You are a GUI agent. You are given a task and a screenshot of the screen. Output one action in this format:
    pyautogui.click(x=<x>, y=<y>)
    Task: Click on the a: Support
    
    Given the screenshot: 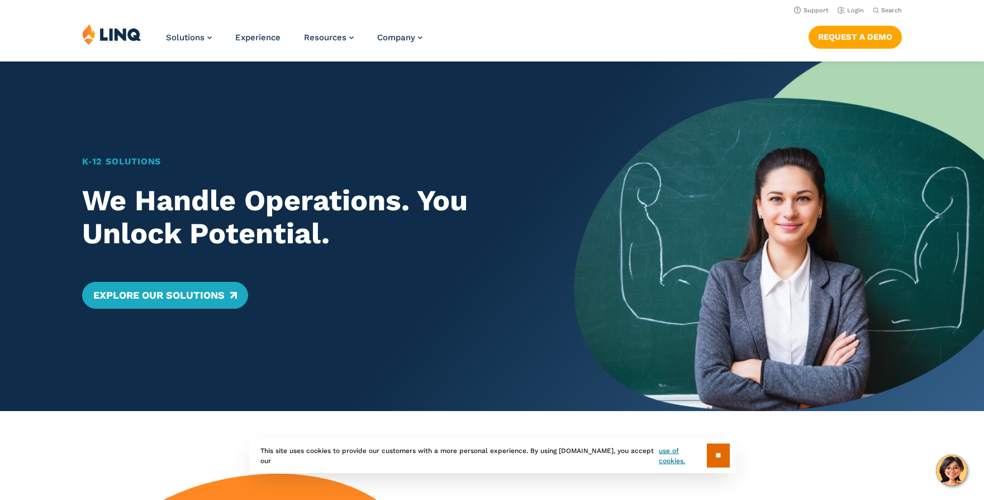 What is the action you would take?
    pyautogui.click(x=811, y=10)
    